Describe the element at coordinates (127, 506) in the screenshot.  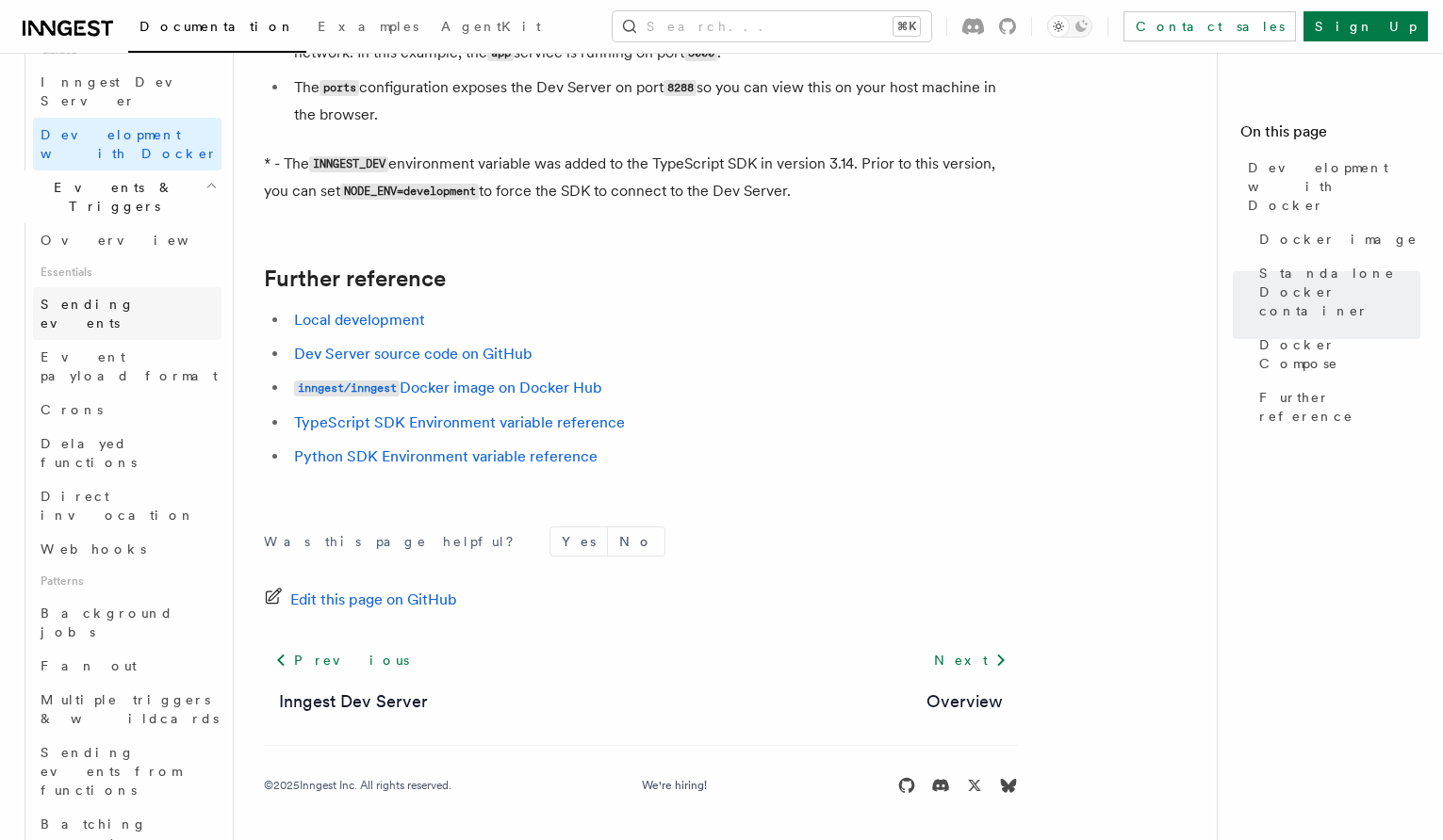
I see `a: Direct invocation` at that location.